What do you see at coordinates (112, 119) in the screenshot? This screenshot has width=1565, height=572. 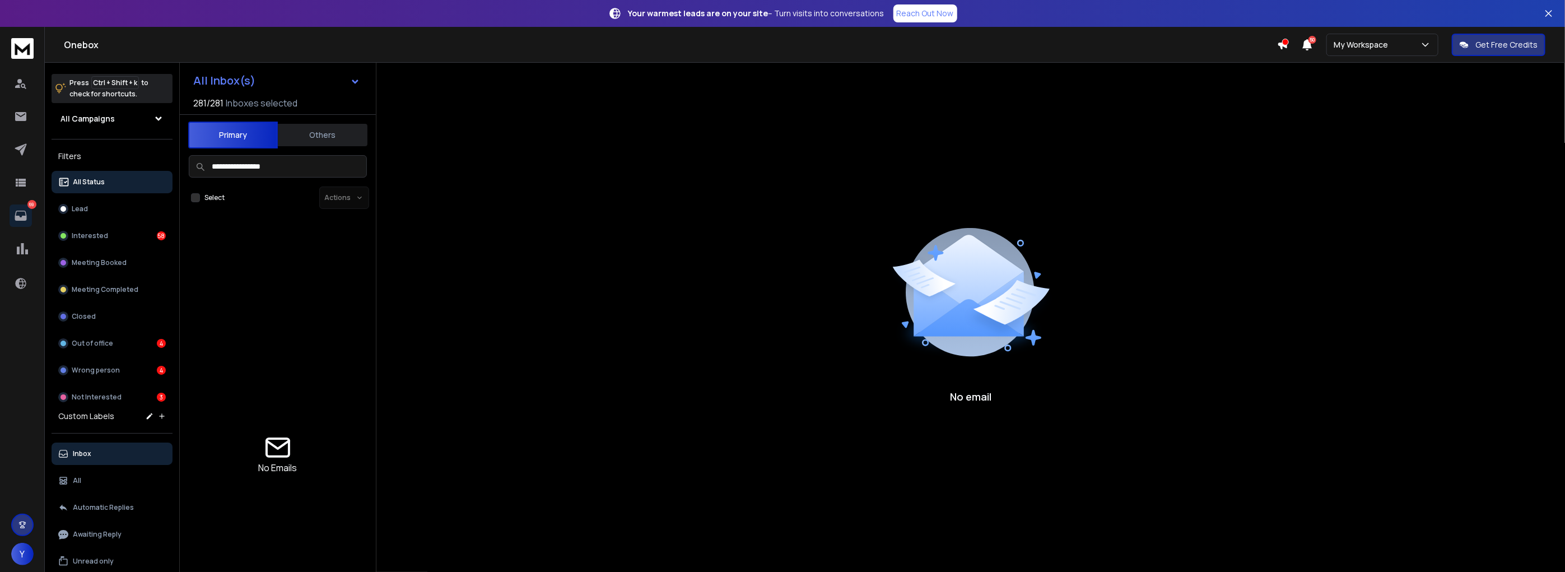 I see `button: All Campaigns` at bounding box center [112, 119].